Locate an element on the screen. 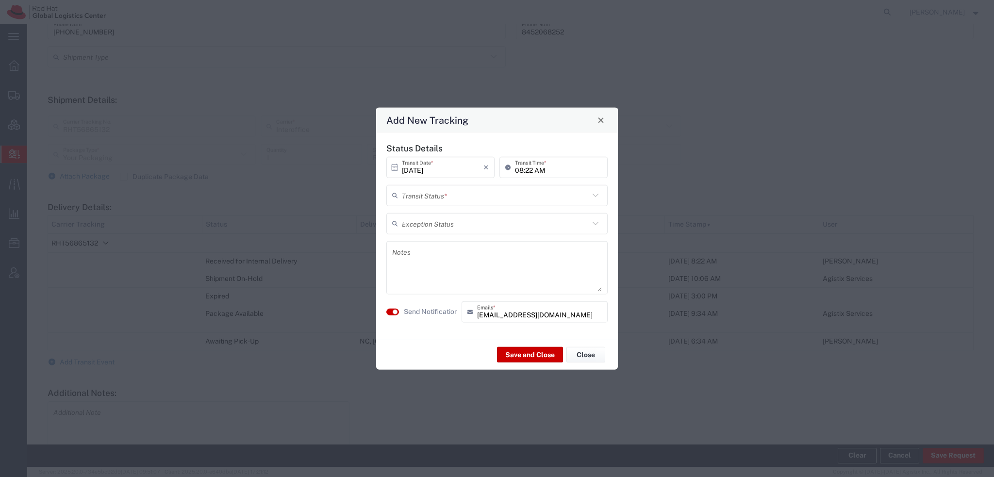 This screenshot has height=477, width=994. agx-label: Send Notification is located at coordinates (430, 312).